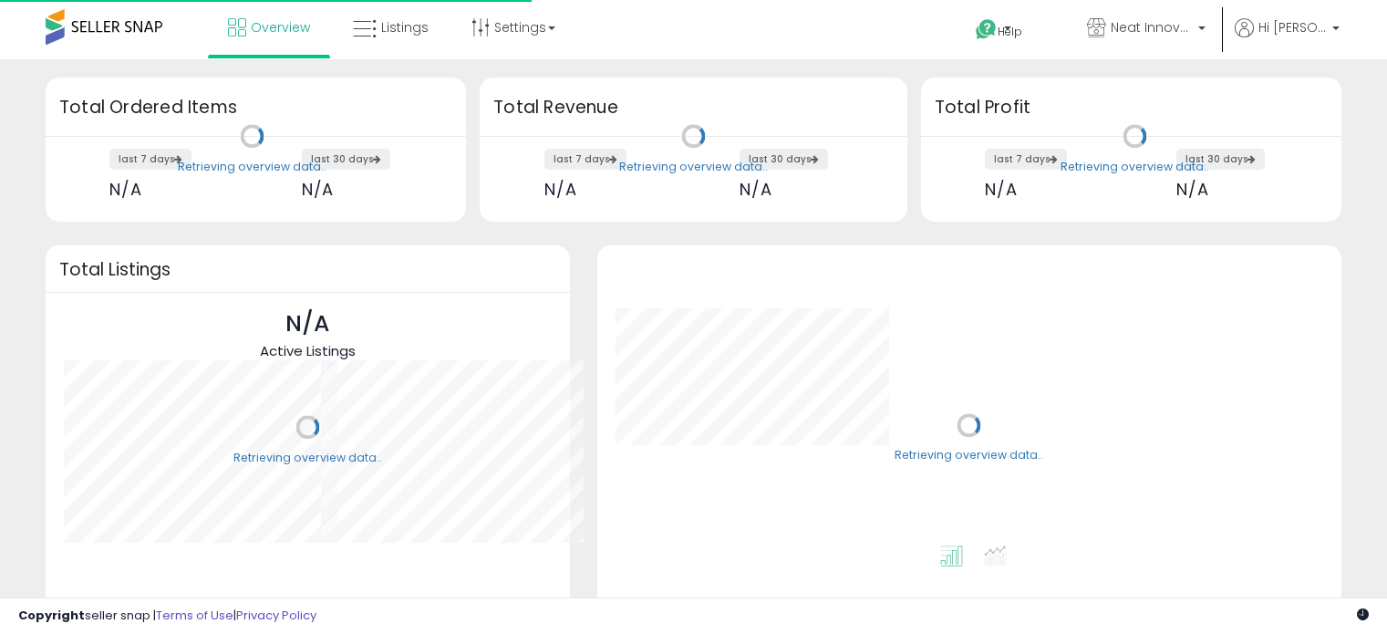  What do you see at coordinates (1010, 32) in the screenshot?
I see `a: Help` at bounding box center [1010, 32].